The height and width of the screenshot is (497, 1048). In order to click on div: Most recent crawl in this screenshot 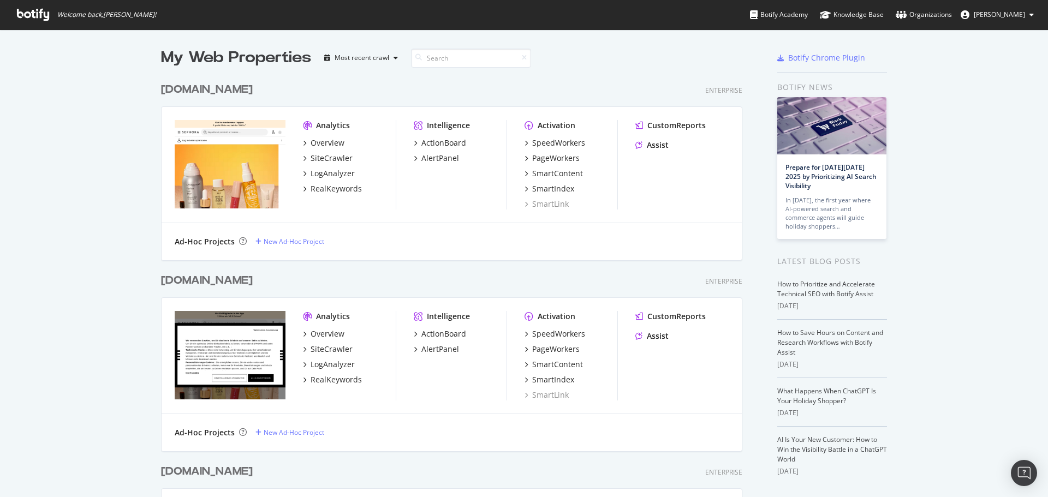, I will do `click(362, 58)`.